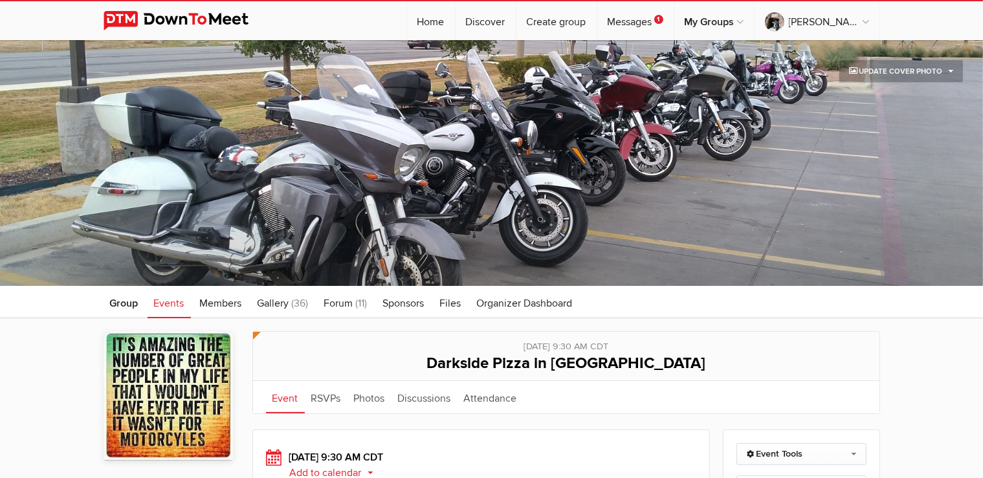  I want to click on a: Discussions, so click(424, 397).